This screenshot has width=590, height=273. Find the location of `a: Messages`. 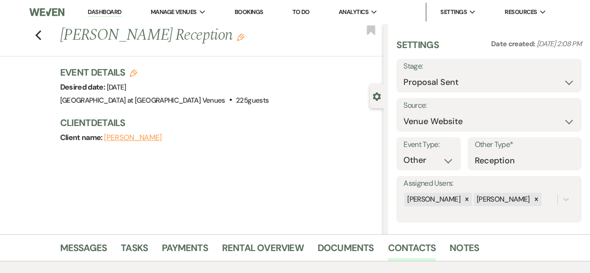

a: Messages is located at coordinates (83, 250).